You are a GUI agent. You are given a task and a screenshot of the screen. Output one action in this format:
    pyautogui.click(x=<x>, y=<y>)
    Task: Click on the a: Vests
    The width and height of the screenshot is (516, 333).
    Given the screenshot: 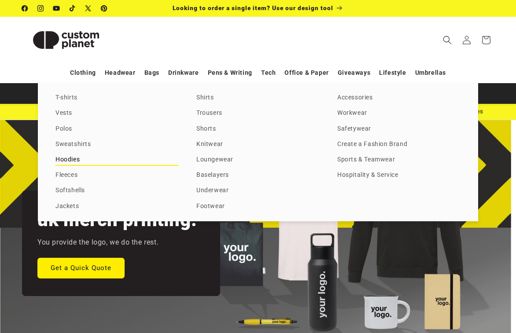 What is the action you would take?
    pyautogui.click(x=117, y=113)
    